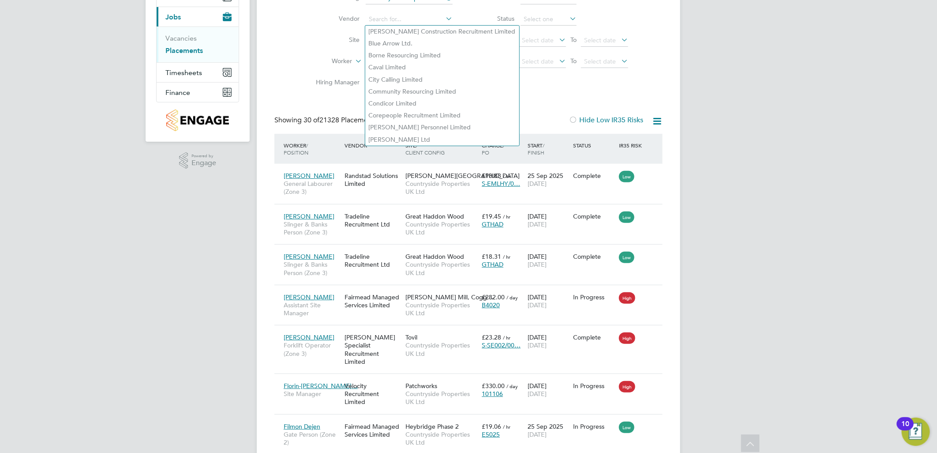 The width and height of the screenshot is (937, 453). Describe the element at coordinates (173, 17) in the screenshot. I see `span: Jobs` at that location.